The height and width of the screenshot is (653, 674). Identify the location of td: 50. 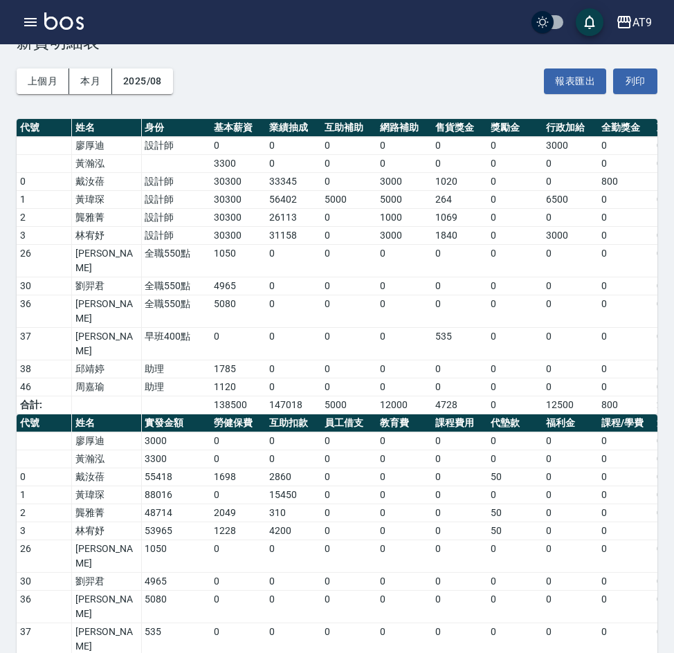
(515, 531).